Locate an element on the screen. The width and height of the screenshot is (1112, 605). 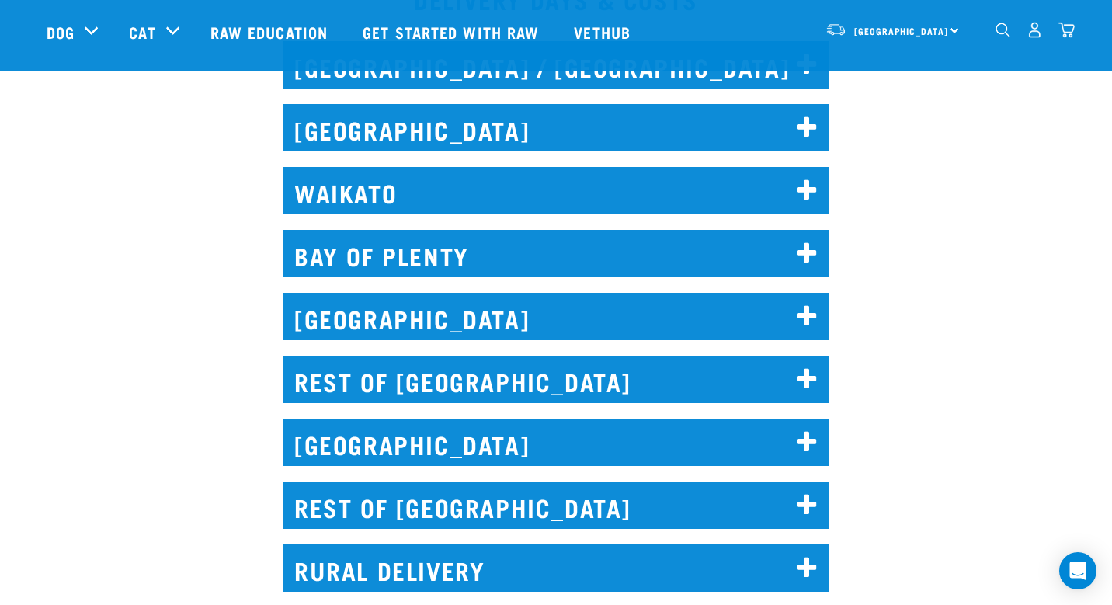
h2: BAY OF PLENTY is located at coordinates (556, 253).